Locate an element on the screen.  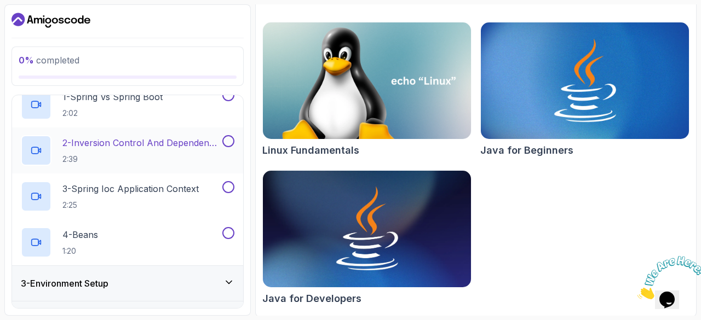
p: 3 - Spring Ioc Application Context is located at coordinates (130, 189).